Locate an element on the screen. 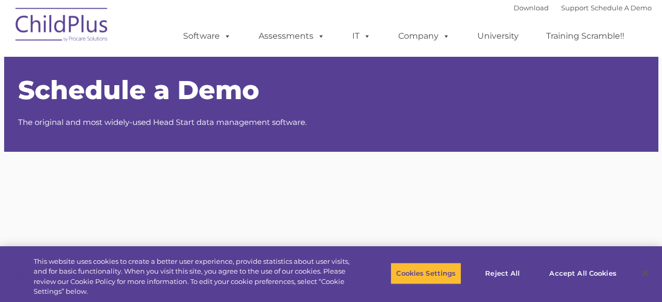 This screenshot has width=662, height=302. button: Cookies Settings is located at coordinates (425, 274).